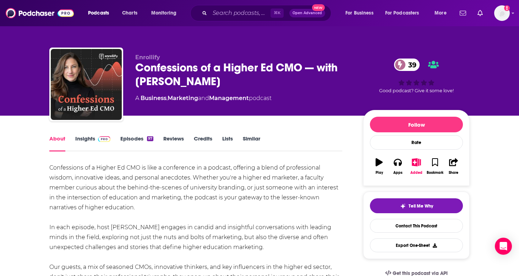  Describe the element at coordinates (98, 13) in the screenshot. I see `span: Podcasts` at that location.